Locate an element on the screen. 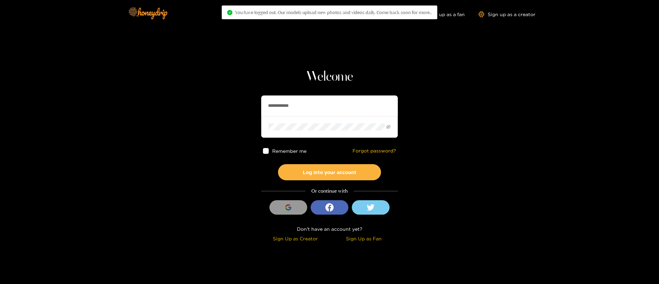 Image resolution: width=659 pixels, height=284 pixels. div: Sign Up as Creator is located at coordinates (295, 238).